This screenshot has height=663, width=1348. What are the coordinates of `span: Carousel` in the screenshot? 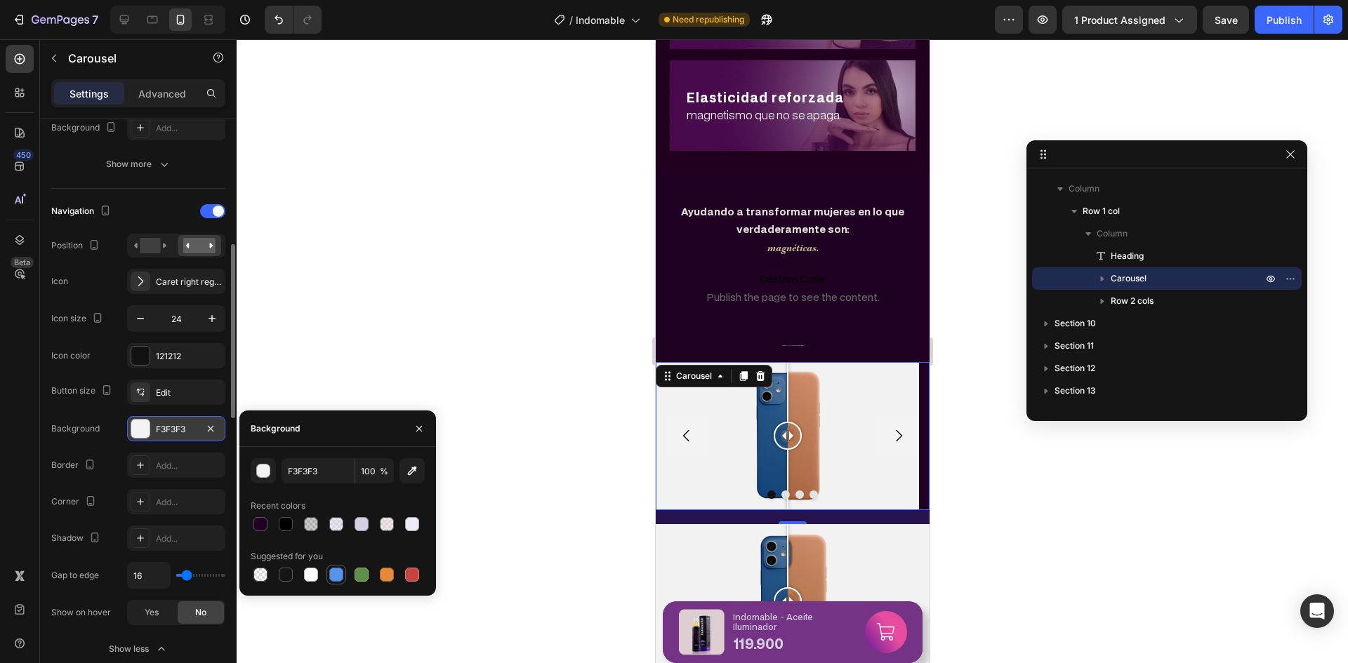 It's located at (1128, 279).